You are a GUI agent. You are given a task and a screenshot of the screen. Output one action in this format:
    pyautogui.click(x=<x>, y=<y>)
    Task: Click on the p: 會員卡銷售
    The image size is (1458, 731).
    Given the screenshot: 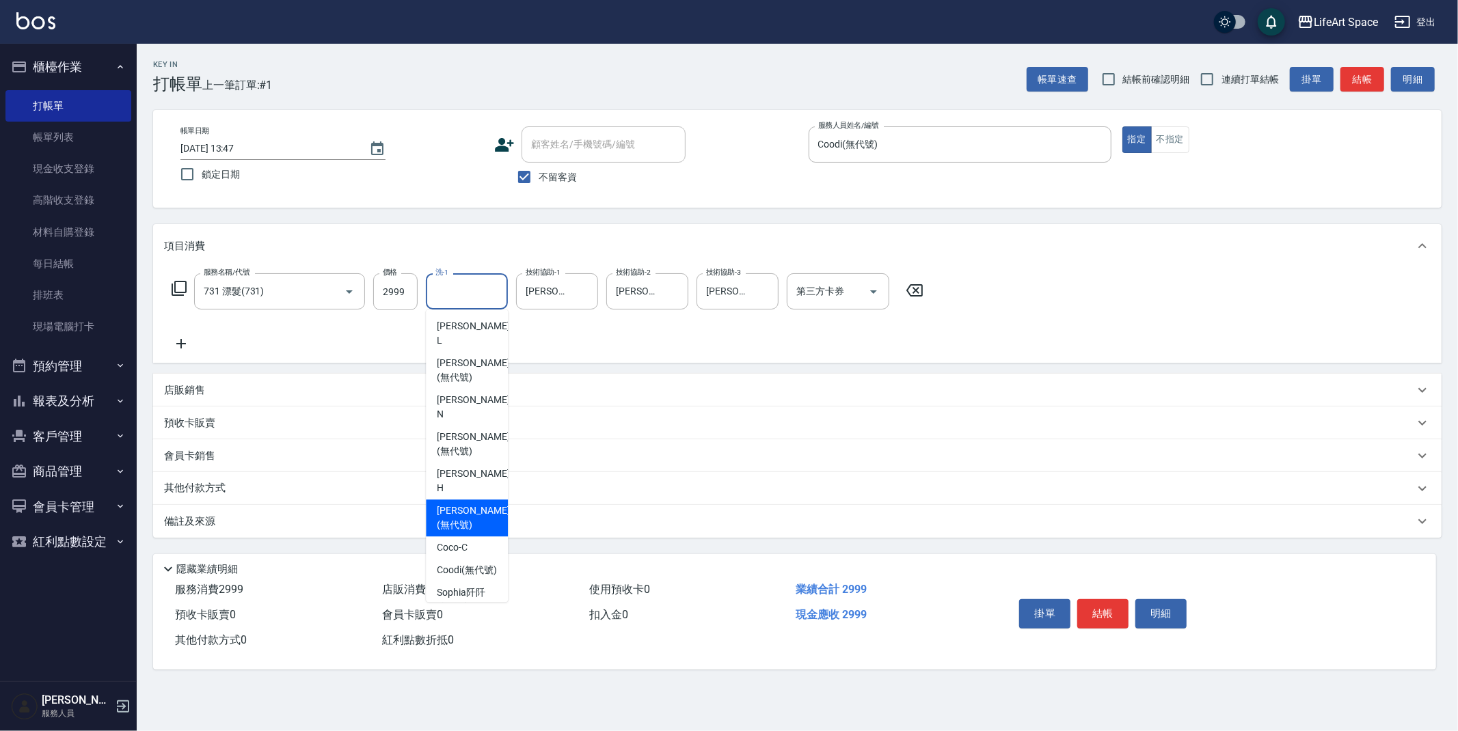 What is the action you would take?
    pyautogui.click(x=189, y=456)
    